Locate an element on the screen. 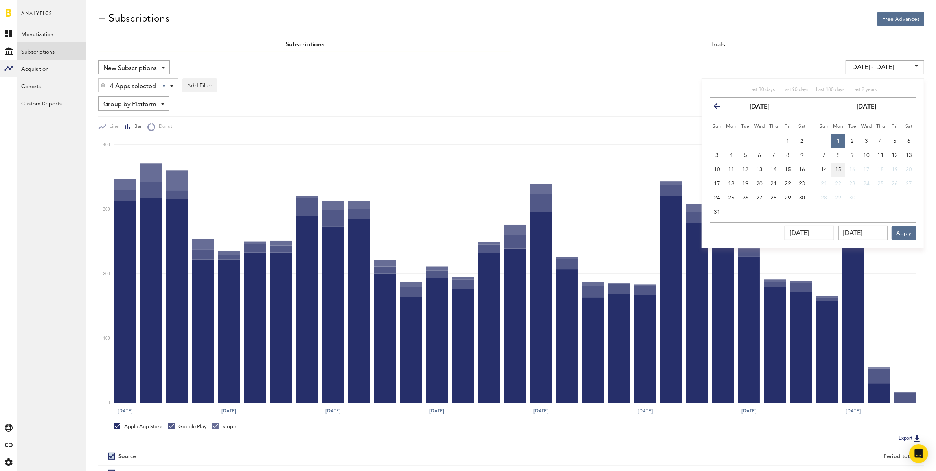 The width and height of the screenshot is (936, 471). button: 12 is located at coordinates (895, 155).